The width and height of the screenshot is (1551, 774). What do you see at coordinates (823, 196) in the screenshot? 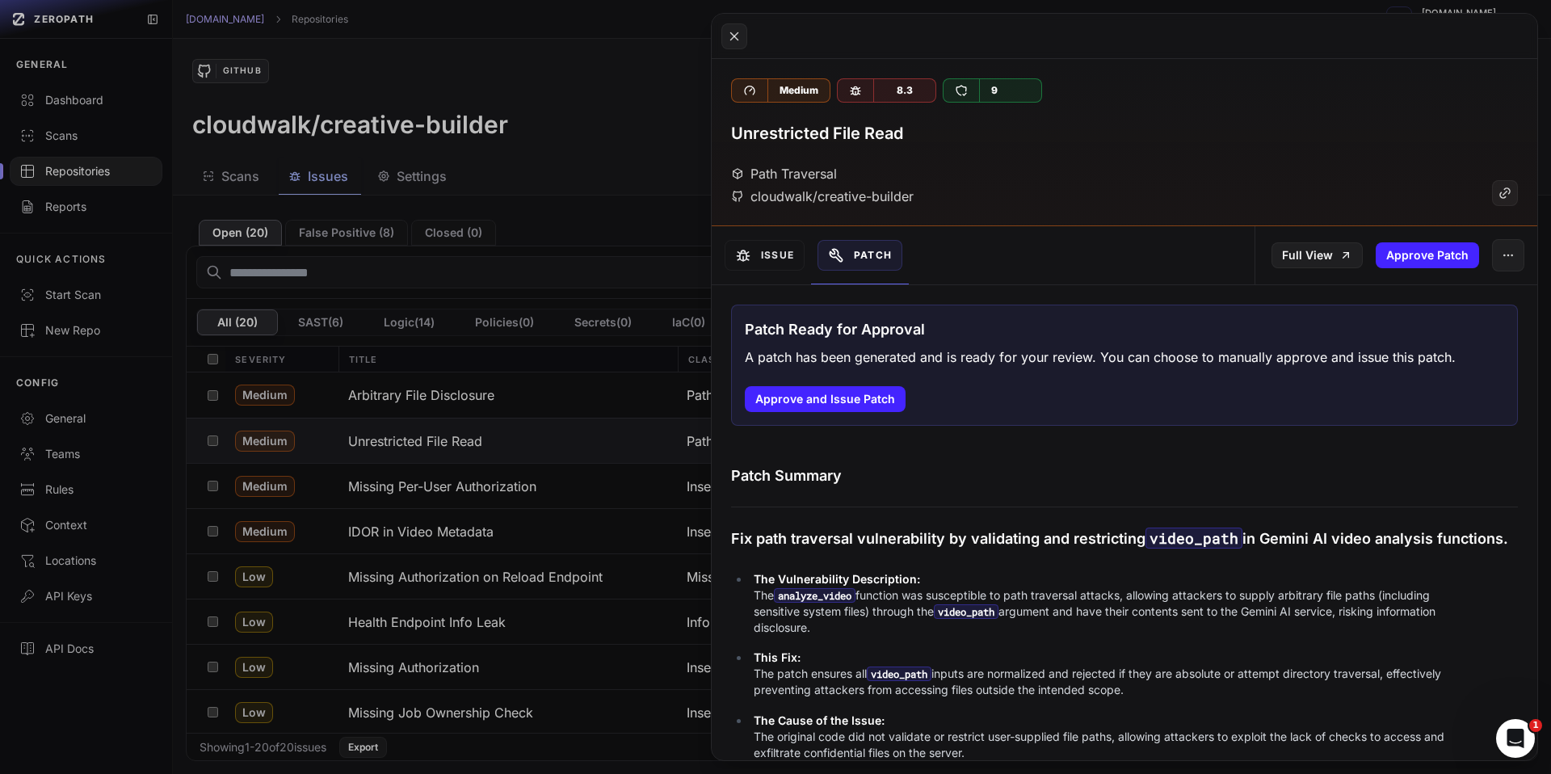
I see `div: cloudwalk/creative-builder` at bounding box center [823, 196].